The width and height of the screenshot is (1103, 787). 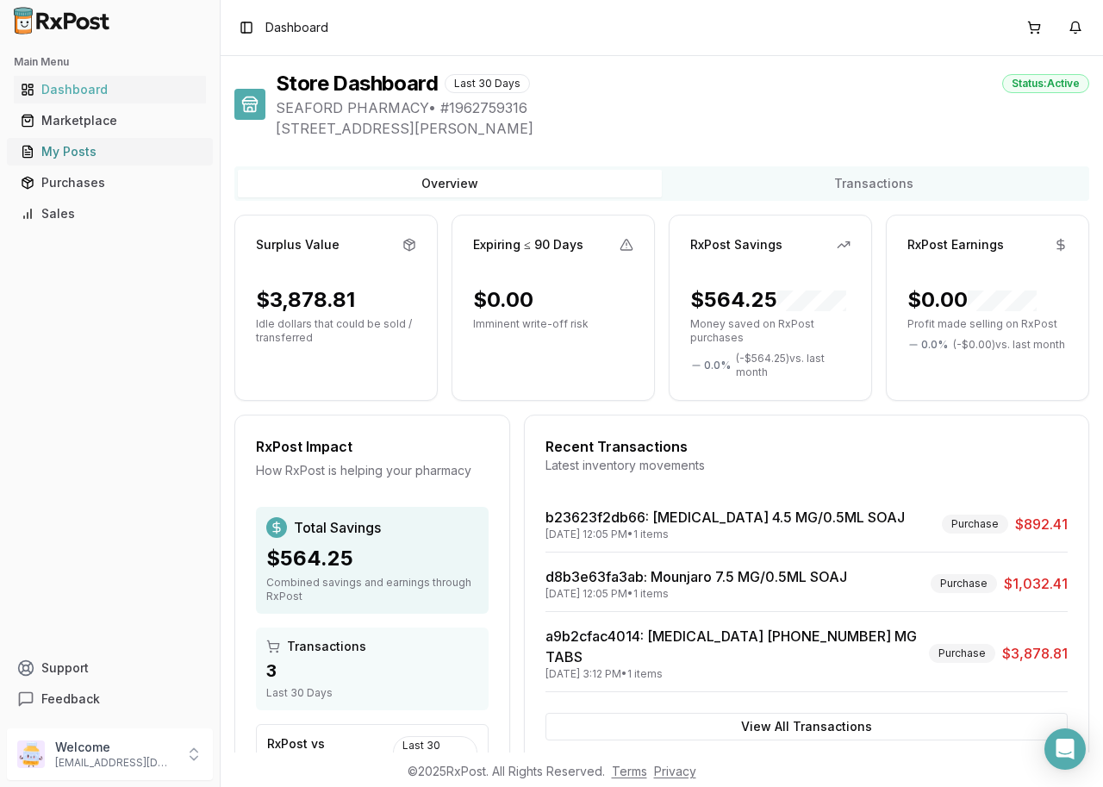 What do you see at coordinates (1041, 524) in the screenshot?
I see `span: $892.41` at bounding box center [1041, 524].